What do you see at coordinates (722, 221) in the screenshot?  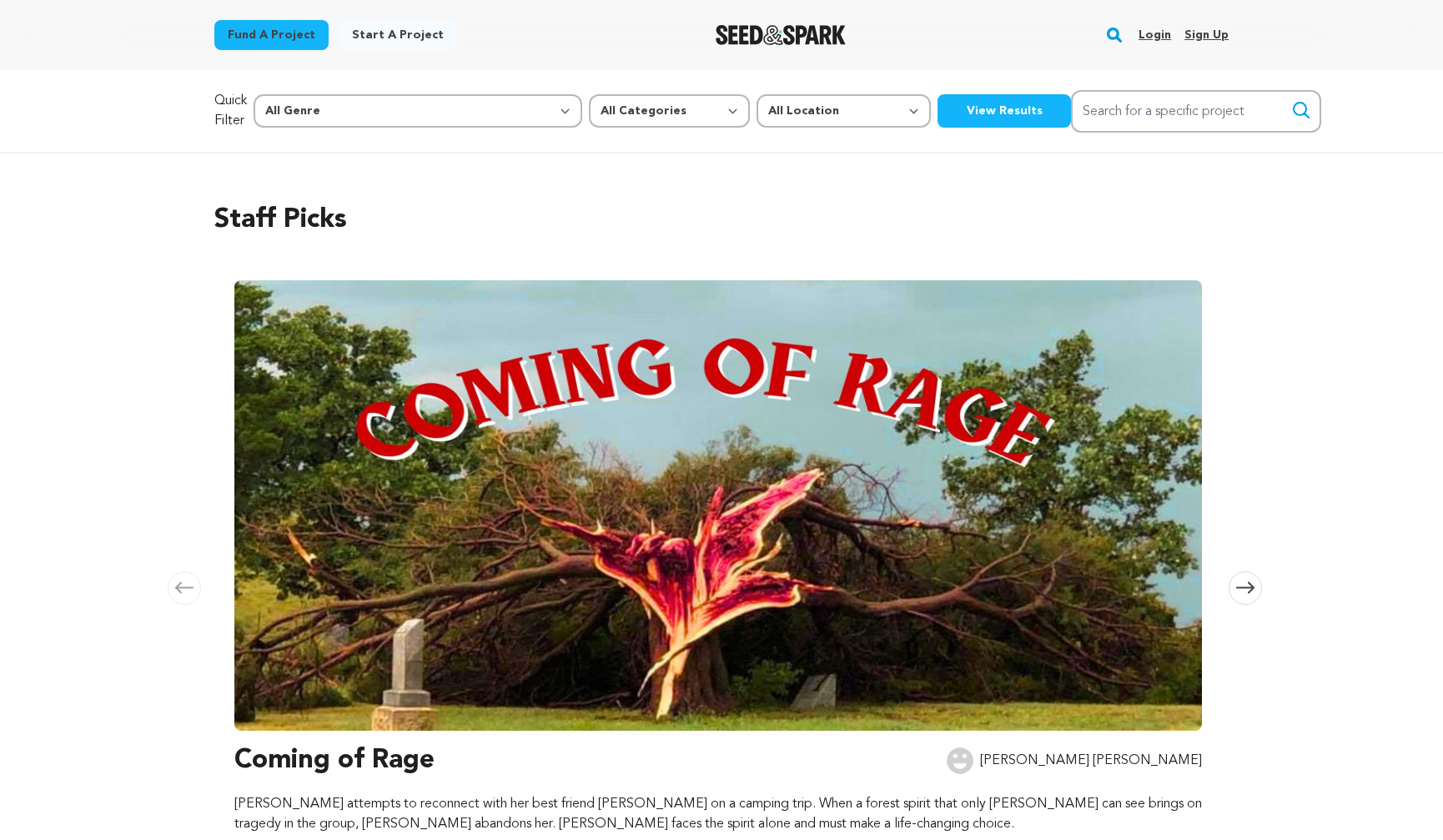 I see `h2: Staff Picks` at bounding box center [722, 221].